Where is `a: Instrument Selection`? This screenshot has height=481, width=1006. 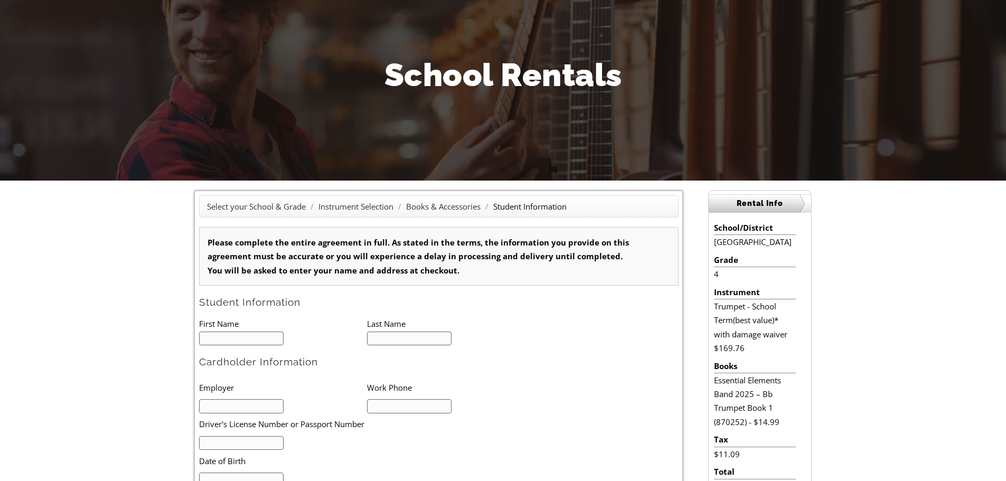 a: Instrument Selection is located at coordinates (356, 206).